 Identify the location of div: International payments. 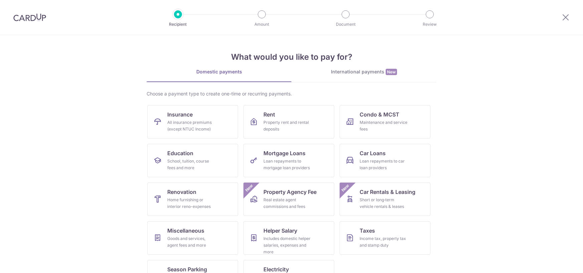
(364, 72).